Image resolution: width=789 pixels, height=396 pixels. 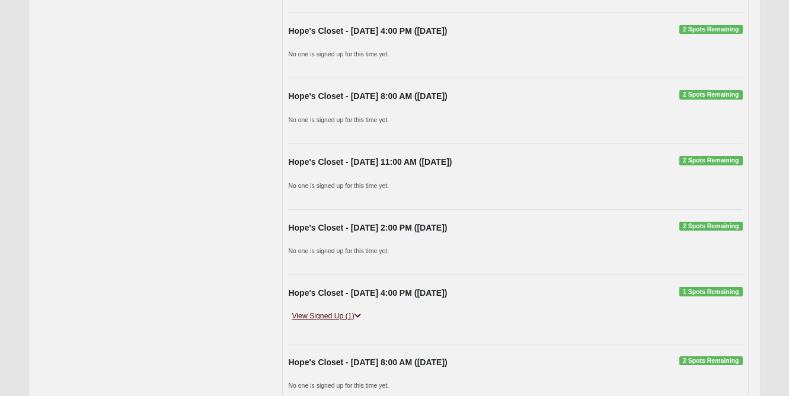 I want to click on span: 1 Spots Remaining, so click(x=711, y=292).